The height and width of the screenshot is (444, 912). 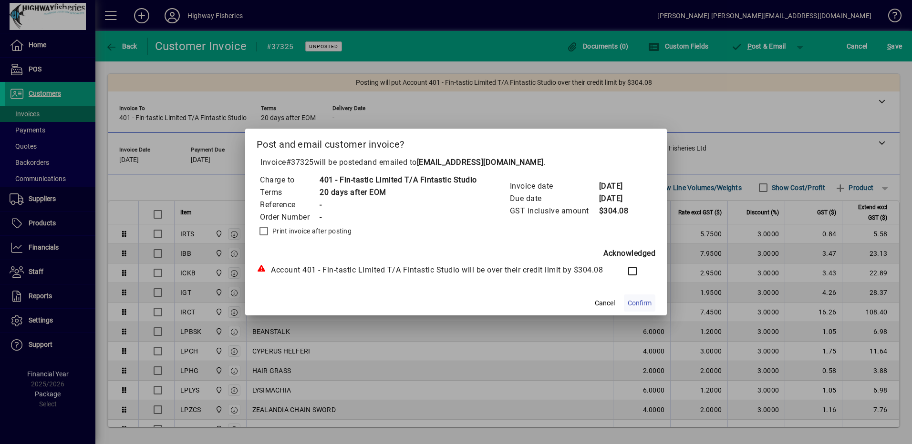 I want to click on td: 20 days after EOM, so click(x=398, y=193).